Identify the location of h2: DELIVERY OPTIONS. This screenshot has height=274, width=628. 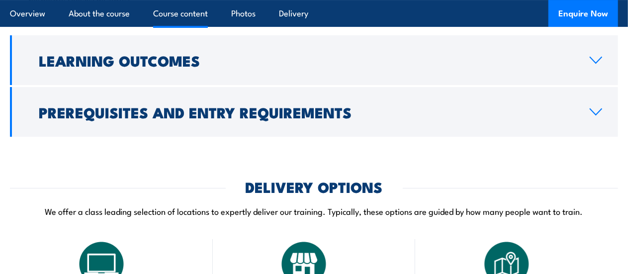
(314, 187).